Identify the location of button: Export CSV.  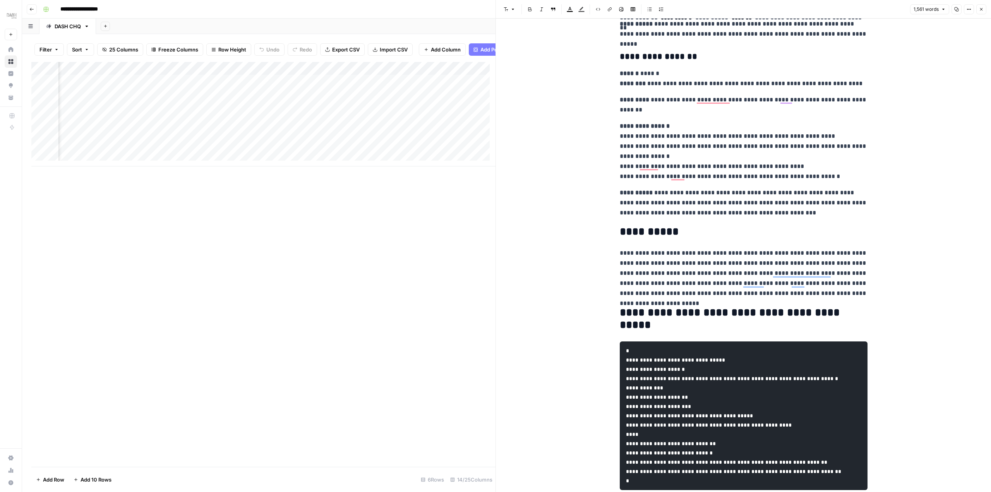
(342, 50).